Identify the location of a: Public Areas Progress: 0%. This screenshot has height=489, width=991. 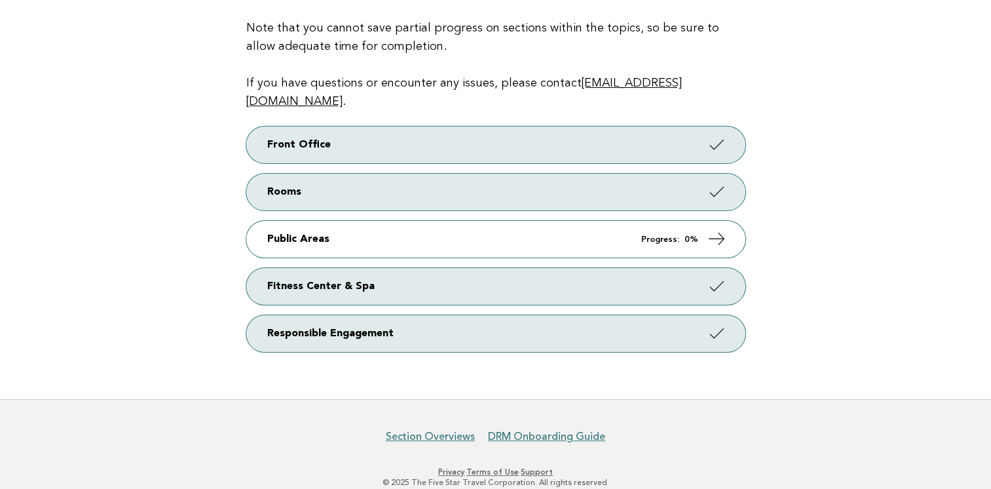
(496, 239).